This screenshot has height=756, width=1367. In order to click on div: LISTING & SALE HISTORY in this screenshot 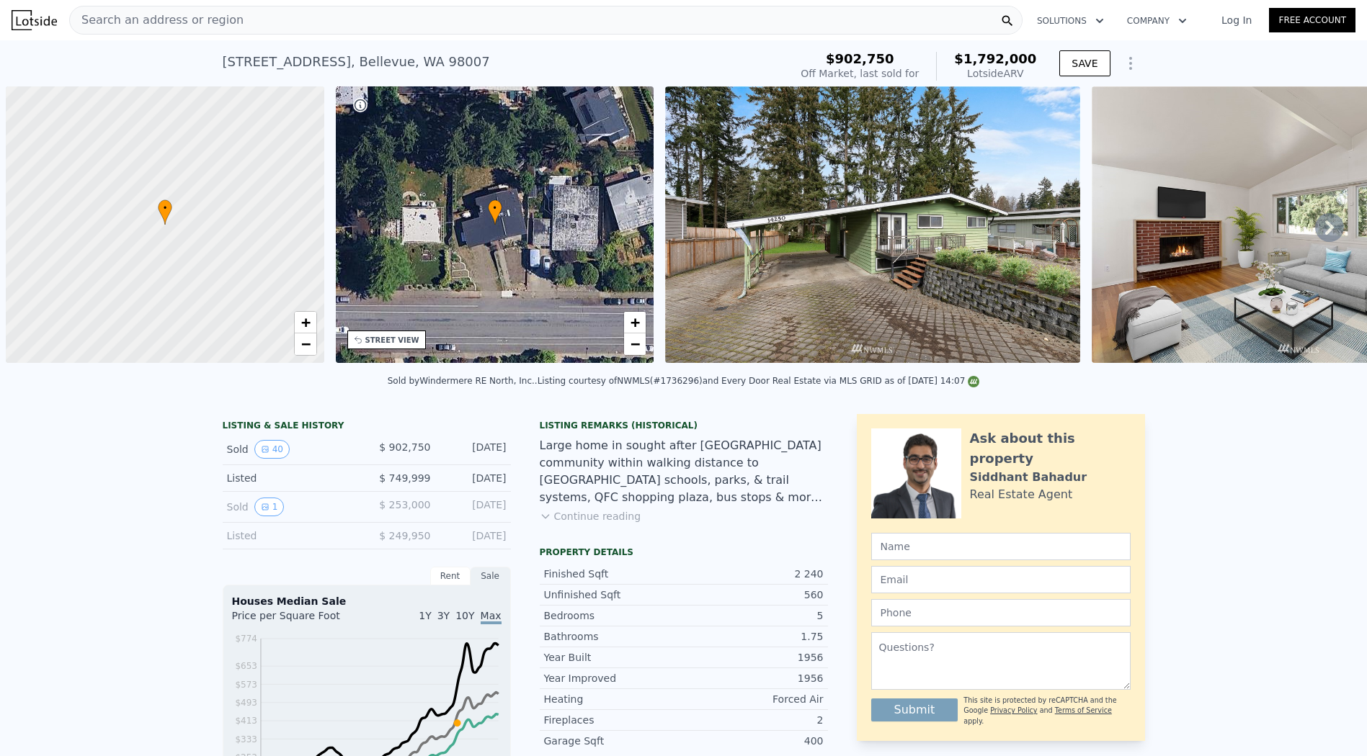, I will do `click(367, 427)`.